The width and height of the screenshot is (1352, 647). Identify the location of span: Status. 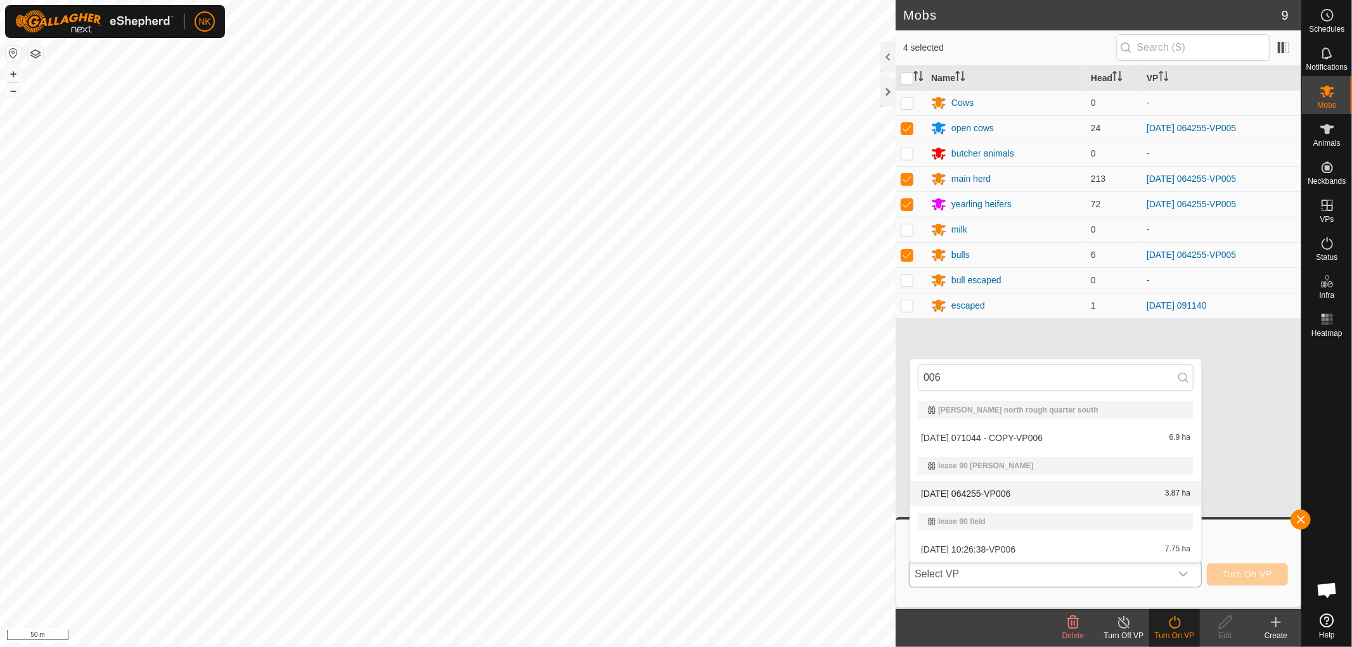
(1327, 257).